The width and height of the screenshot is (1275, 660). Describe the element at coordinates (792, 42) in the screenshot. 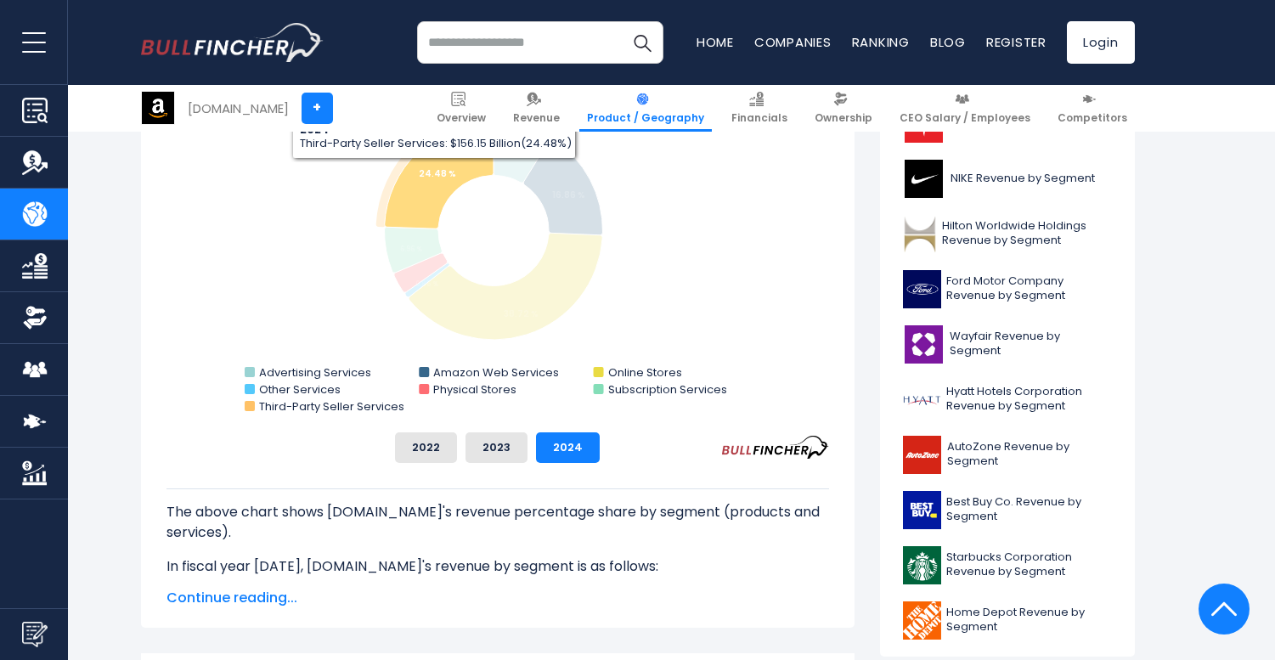

I see `a: Companies` at that location.